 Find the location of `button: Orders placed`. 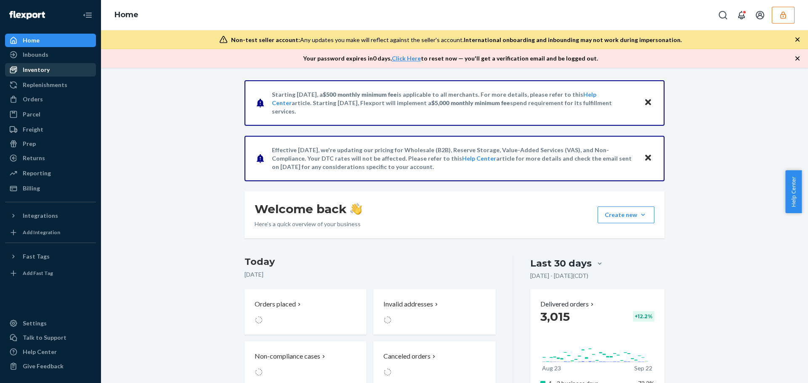

button: Orders placed is located at coordinates (305, 312).